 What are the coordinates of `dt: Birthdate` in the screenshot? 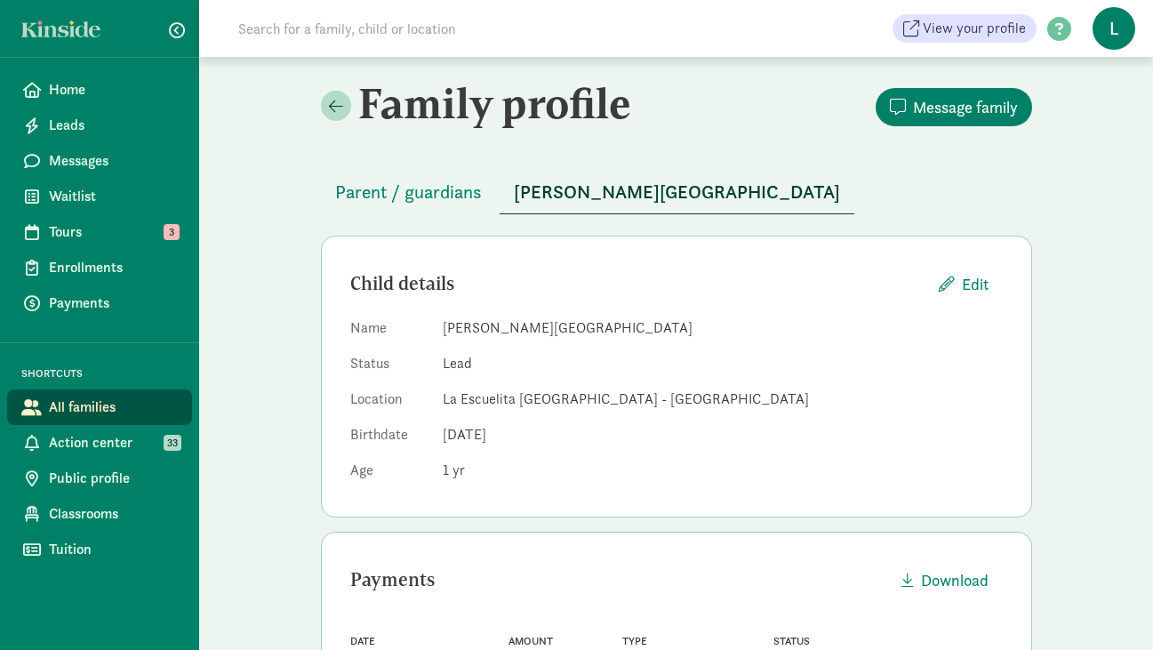 It's located at (389, 438).